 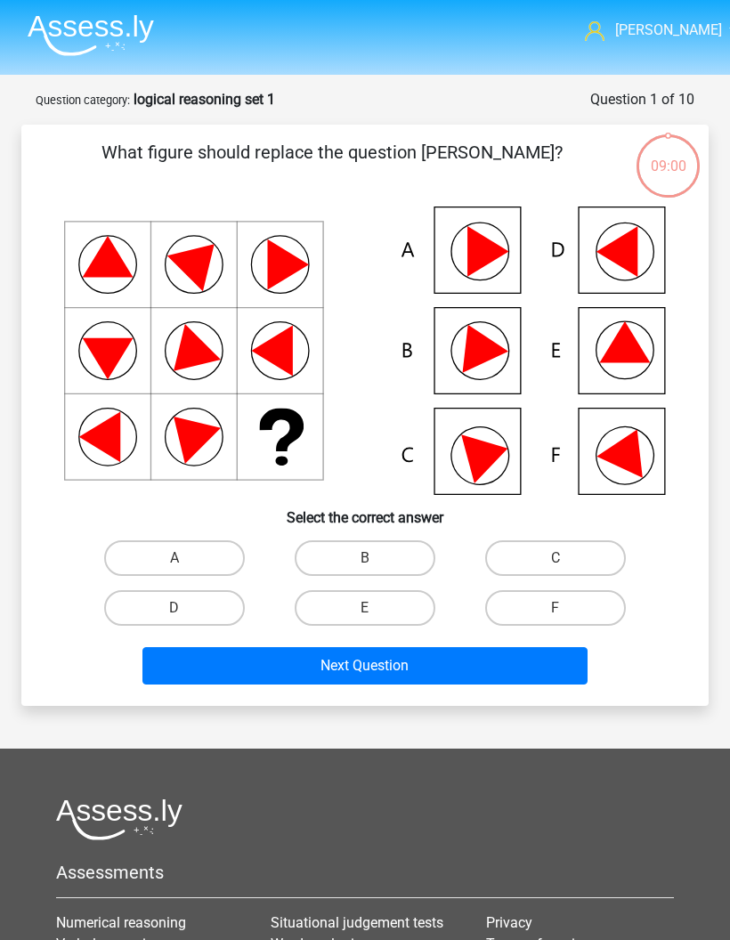 What do you see at coordinates (174, 608) in the screenshot?
I see `label: D` at bounding box center [174, 608].